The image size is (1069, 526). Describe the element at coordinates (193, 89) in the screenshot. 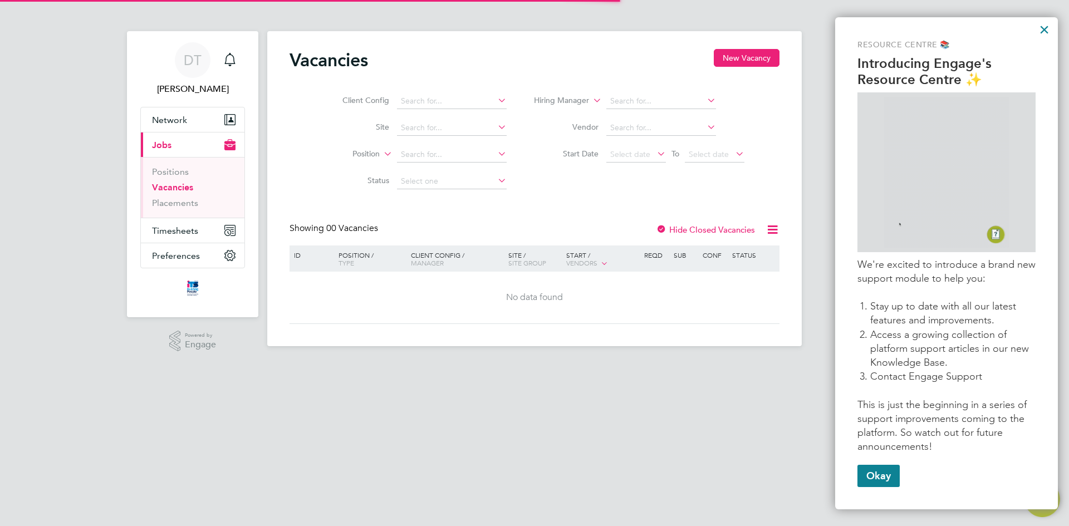

I see `span: Dionne Taylor` at that location.